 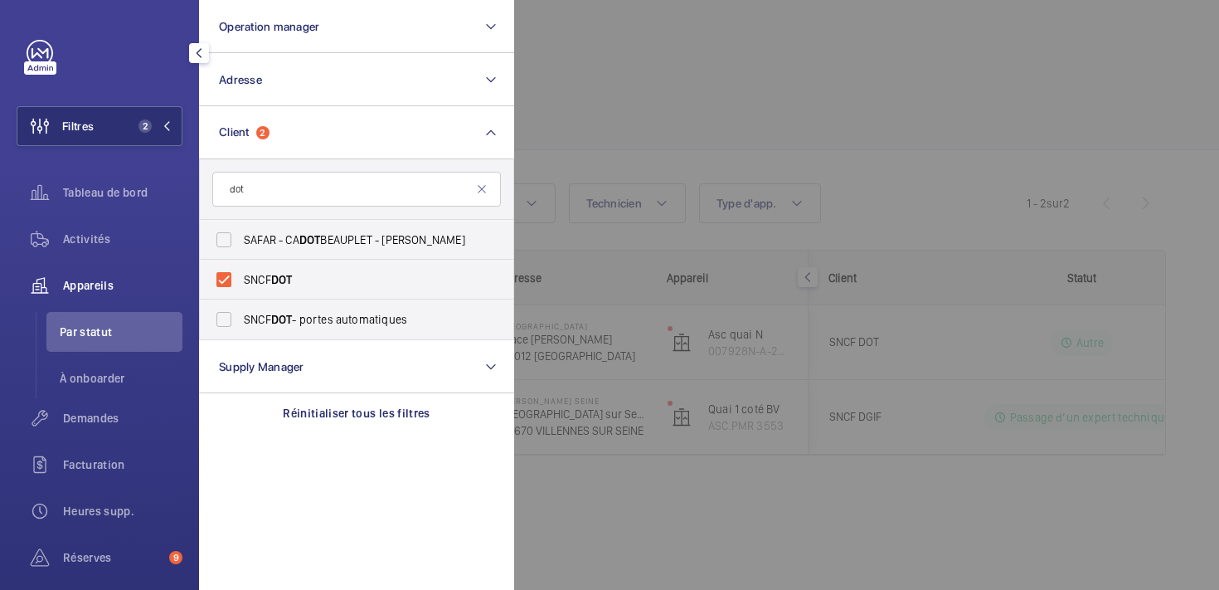 I want to click on span: Filtres, so click(x=78, y=126).